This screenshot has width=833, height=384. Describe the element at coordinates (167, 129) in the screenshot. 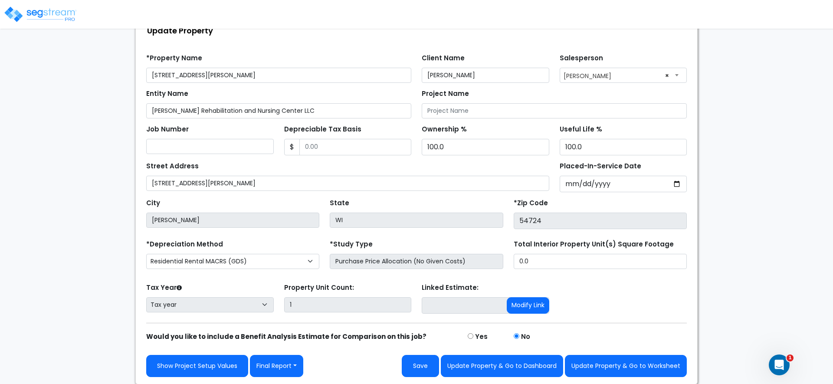

I see `label: Job Number` at that location.